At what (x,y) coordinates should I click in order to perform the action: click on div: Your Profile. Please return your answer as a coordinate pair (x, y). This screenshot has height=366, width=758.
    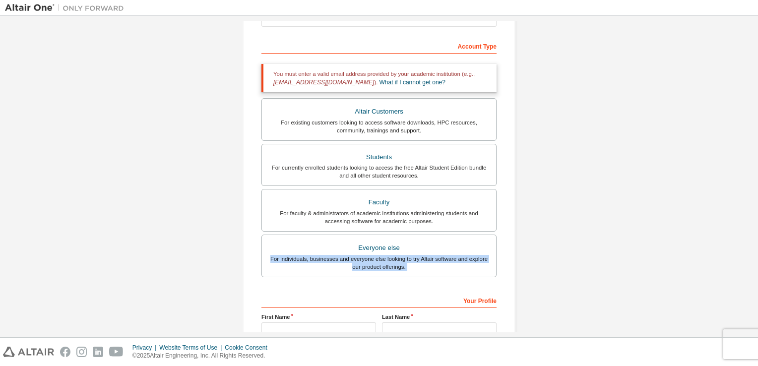
    Looking at the image, I should click on (379, 300).